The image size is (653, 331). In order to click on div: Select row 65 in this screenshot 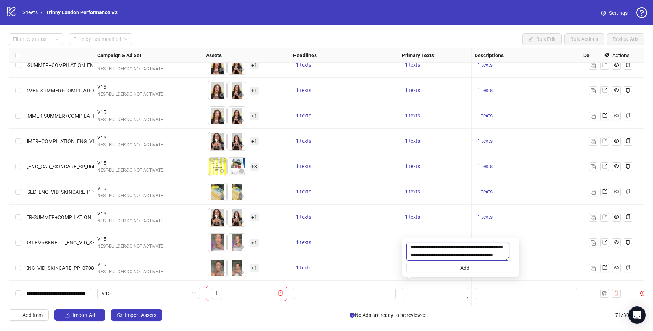, I will do `click(18, 141)`.